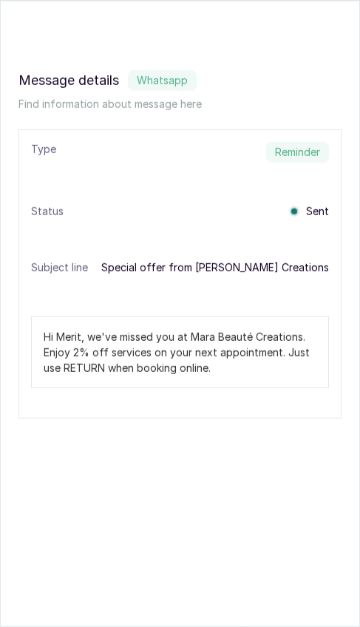 The width and height of the screenshot is (360, 627). Describe the element at coordinates (47, 211) in the screenshot. I see `p: Status` at that location.